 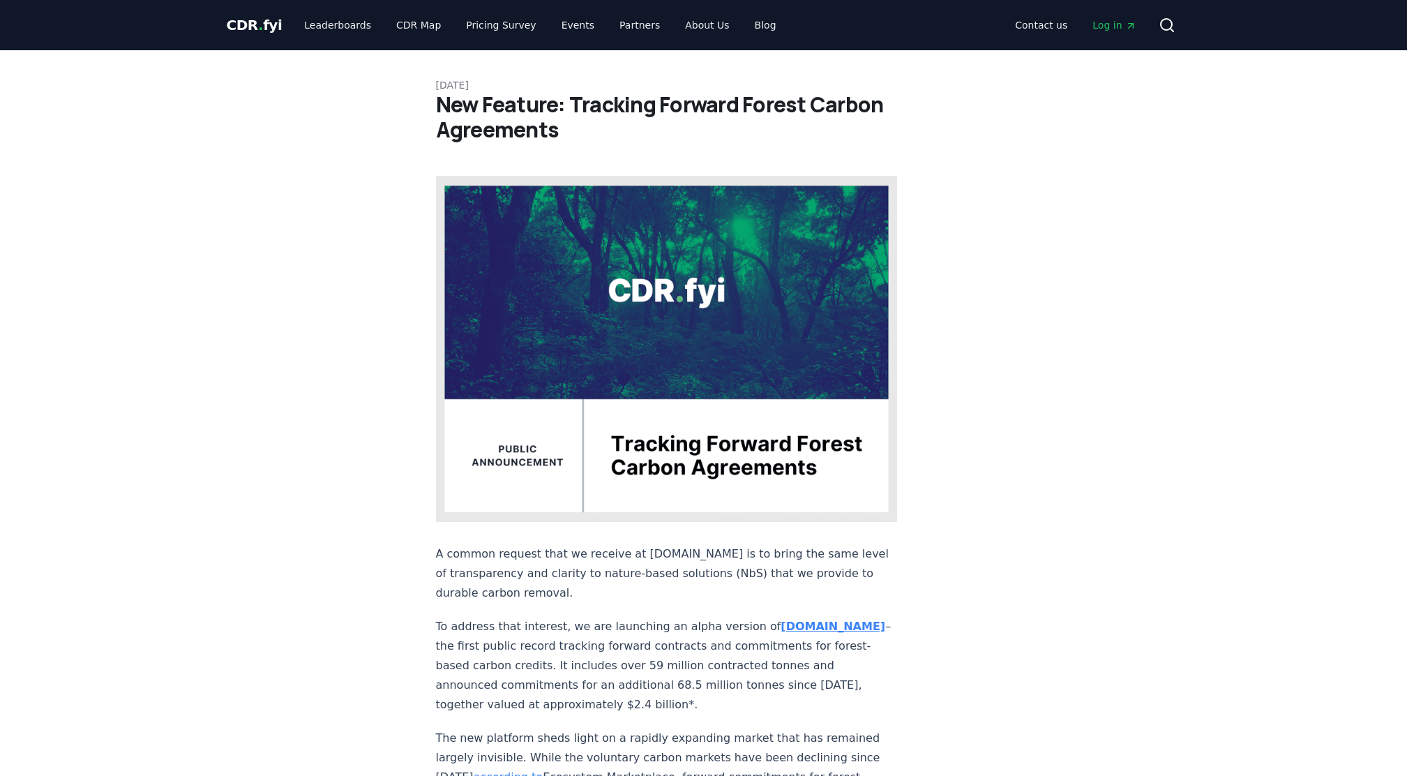 I want to click on p: To address that interest, we are launching an alpha version of –the first public record tracking ..., so click(x=667, y=665).